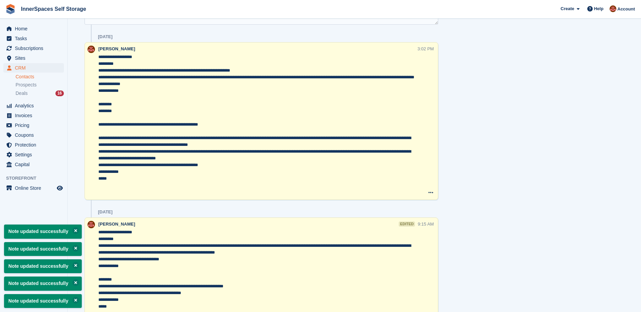  Describe the element at coordinates (35, 155) in the screenshot. I see `span: Settings` at that location.